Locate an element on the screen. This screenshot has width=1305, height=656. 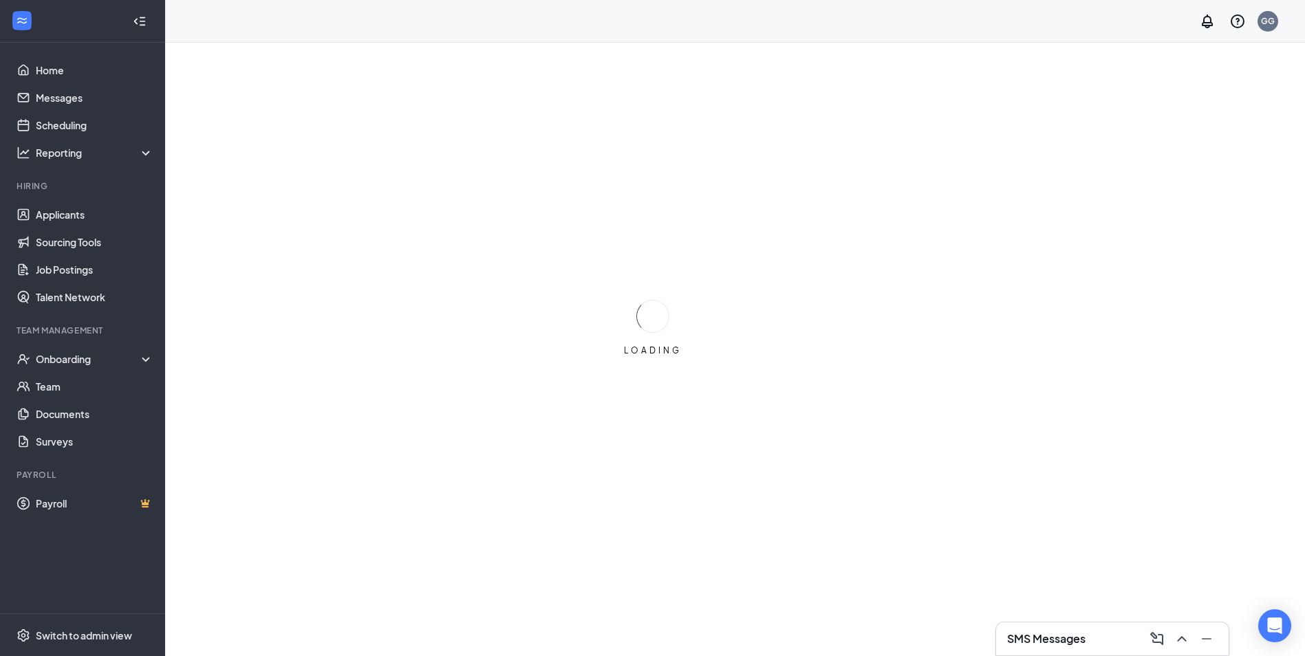
svg: Collapse is located at coordinates (140, 21).